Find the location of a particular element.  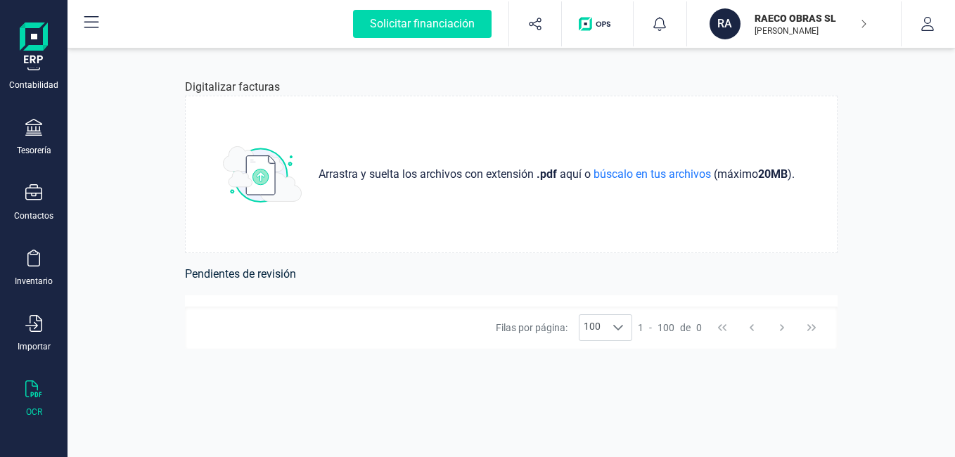

button: Solicitar financiación is located at coordinates (422, 24).